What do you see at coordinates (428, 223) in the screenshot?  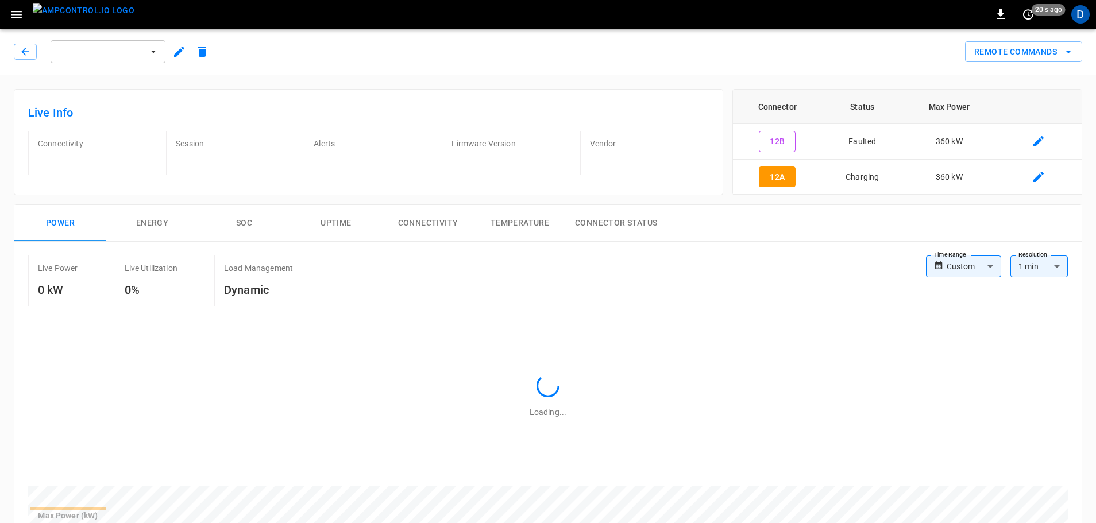 I see `button: Connectivity` at bounding box center [428, 223].